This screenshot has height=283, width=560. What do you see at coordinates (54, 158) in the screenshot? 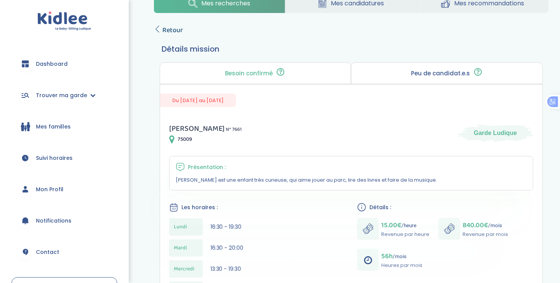
I see `span: Suivi horaires` at bounding box center [54, 158].